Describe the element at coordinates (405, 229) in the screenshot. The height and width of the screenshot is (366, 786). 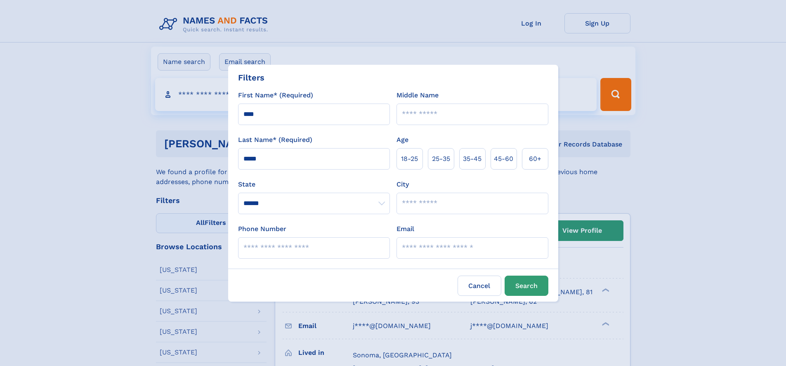
I see `label: Email` at that location.